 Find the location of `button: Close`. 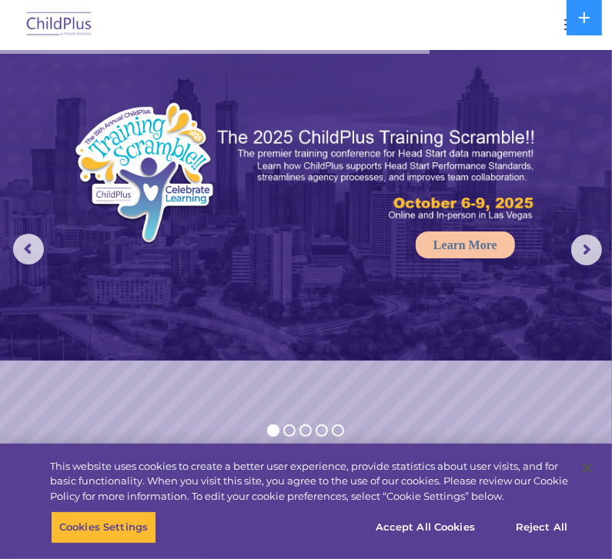

button: Close is located at coordinates (587, 469).